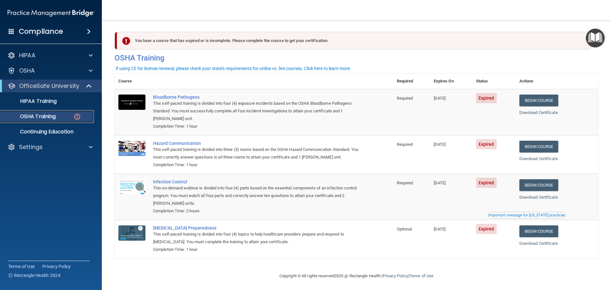 This screenshot has width=611, height=290. I want to click on a: Hazard Communication, so click(257, 143).